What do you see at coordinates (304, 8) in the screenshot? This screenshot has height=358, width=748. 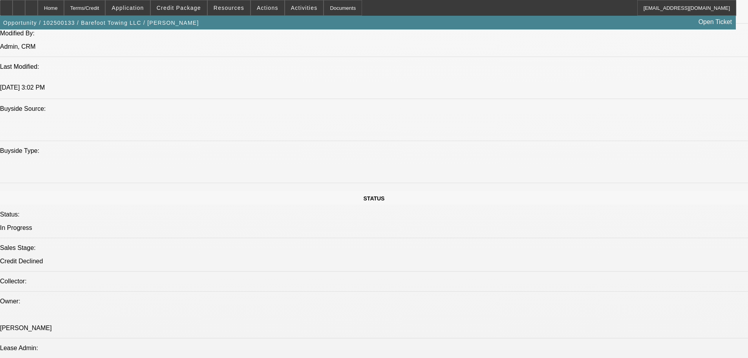 I see `button: Activities` at bounding box center [304, 8].